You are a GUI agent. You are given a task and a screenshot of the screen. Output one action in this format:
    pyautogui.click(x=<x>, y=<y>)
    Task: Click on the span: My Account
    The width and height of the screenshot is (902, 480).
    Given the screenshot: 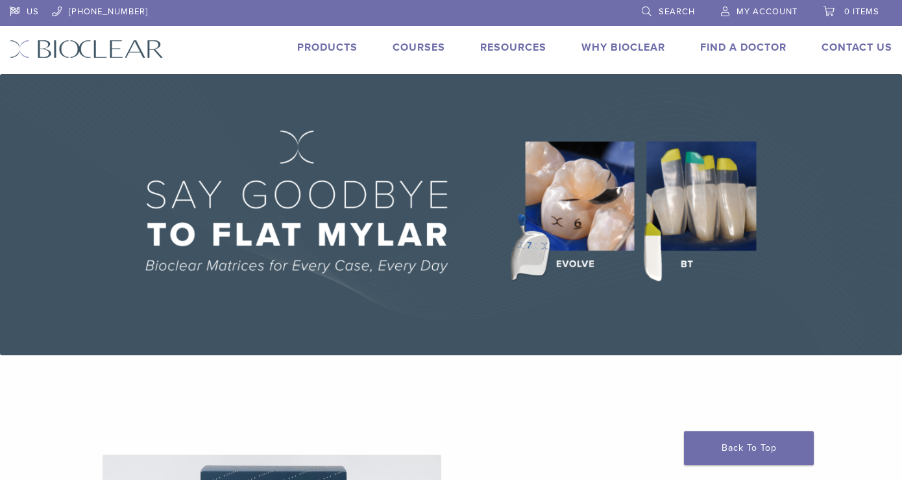 What is the action you would take?
    pyautogui.click(x=767, y=12)
    